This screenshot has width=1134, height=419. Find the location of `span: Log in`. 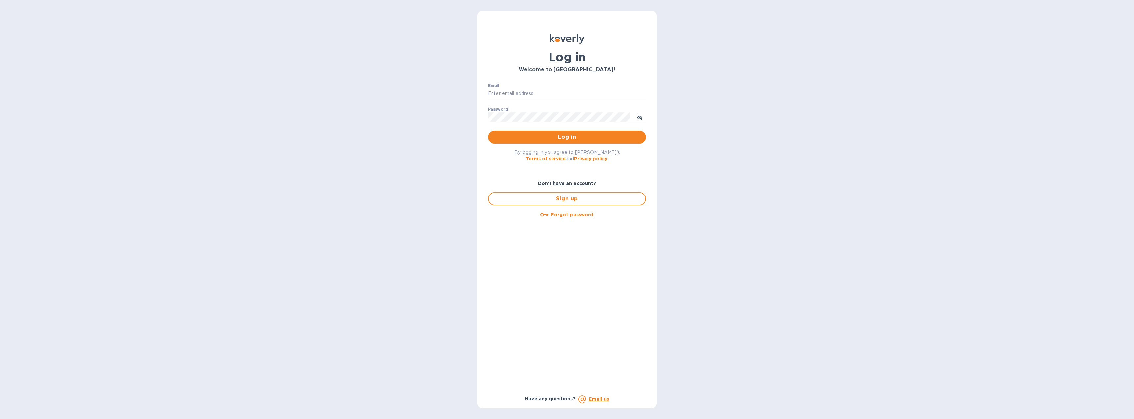

span: Log in is located at coordinates (567, 137).